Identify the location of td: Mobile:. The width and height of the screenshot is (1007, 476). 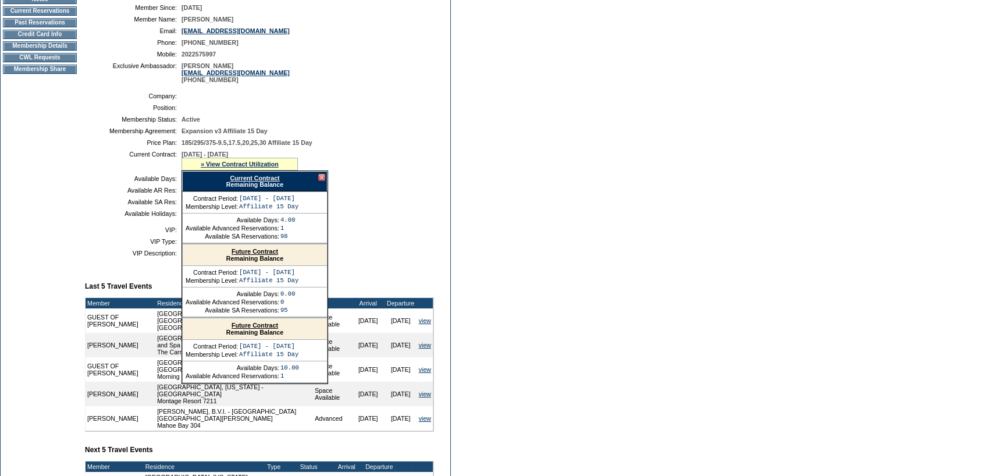
(133, 54).